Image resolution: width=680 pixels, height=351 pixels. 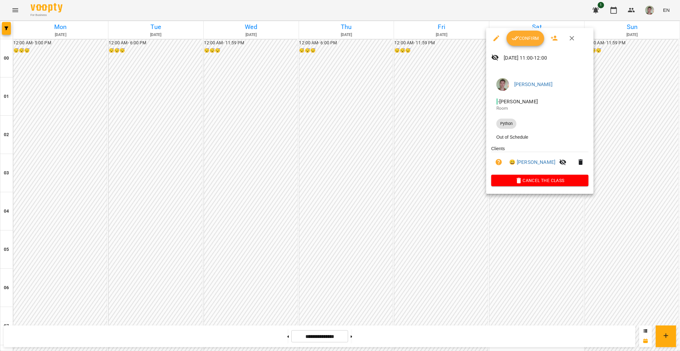 What do you see at coordinates (540, 180) in the screenshot?
I see `button: Cancel the class` at bounding box center [540, 180].